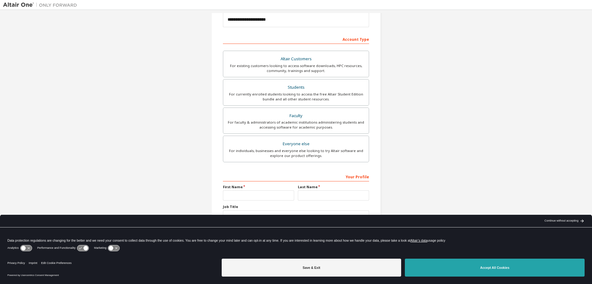 Image resolution: width=592 pixels, height=284 pixels. I want to click on label: First Name, so click(259, 187).